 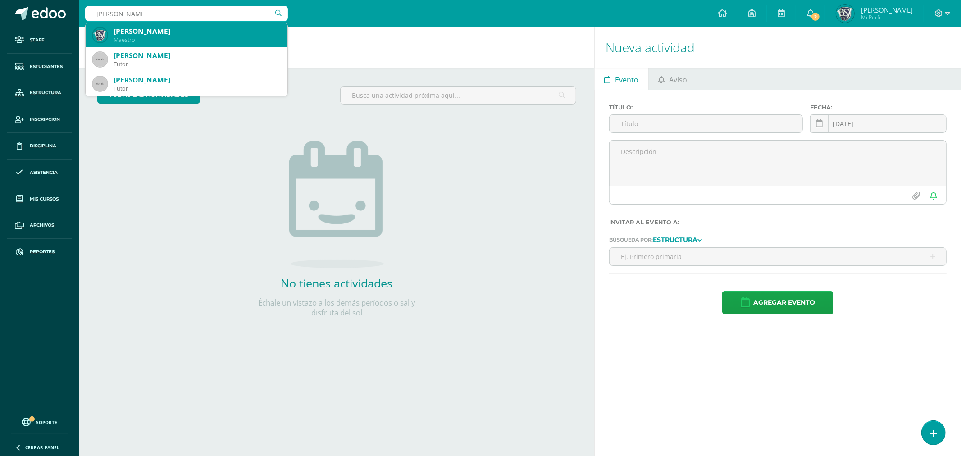 I want to click on a: Staff, so click(x=40, y=40).